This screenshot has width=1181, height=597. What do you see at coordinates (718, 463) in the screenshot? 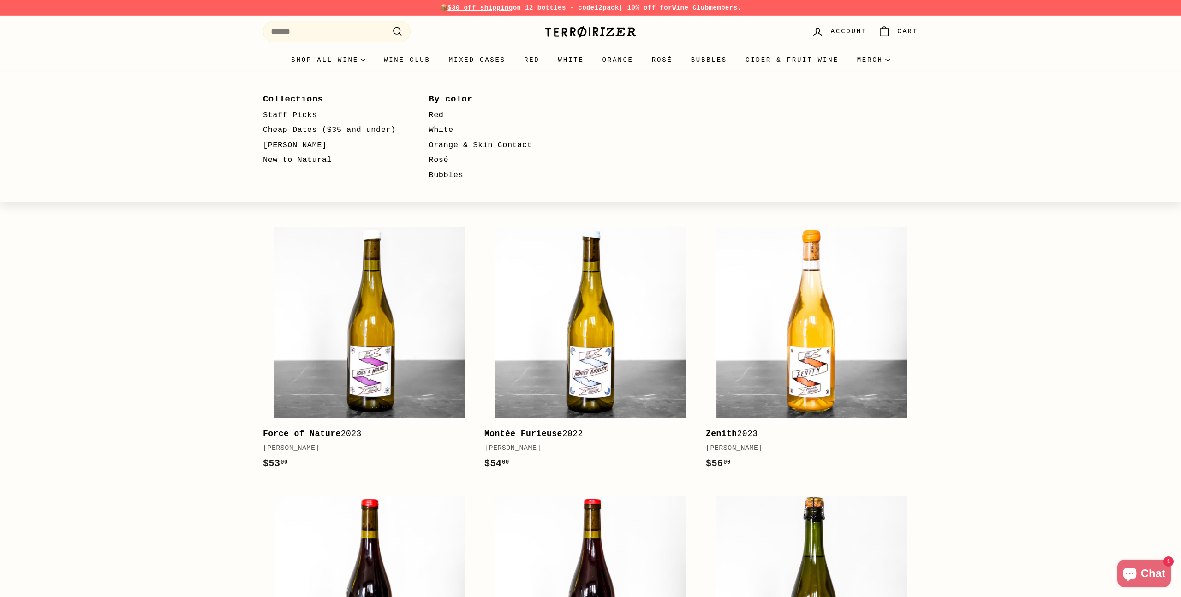
I see `span: $56` at bounding box center [718, 463].